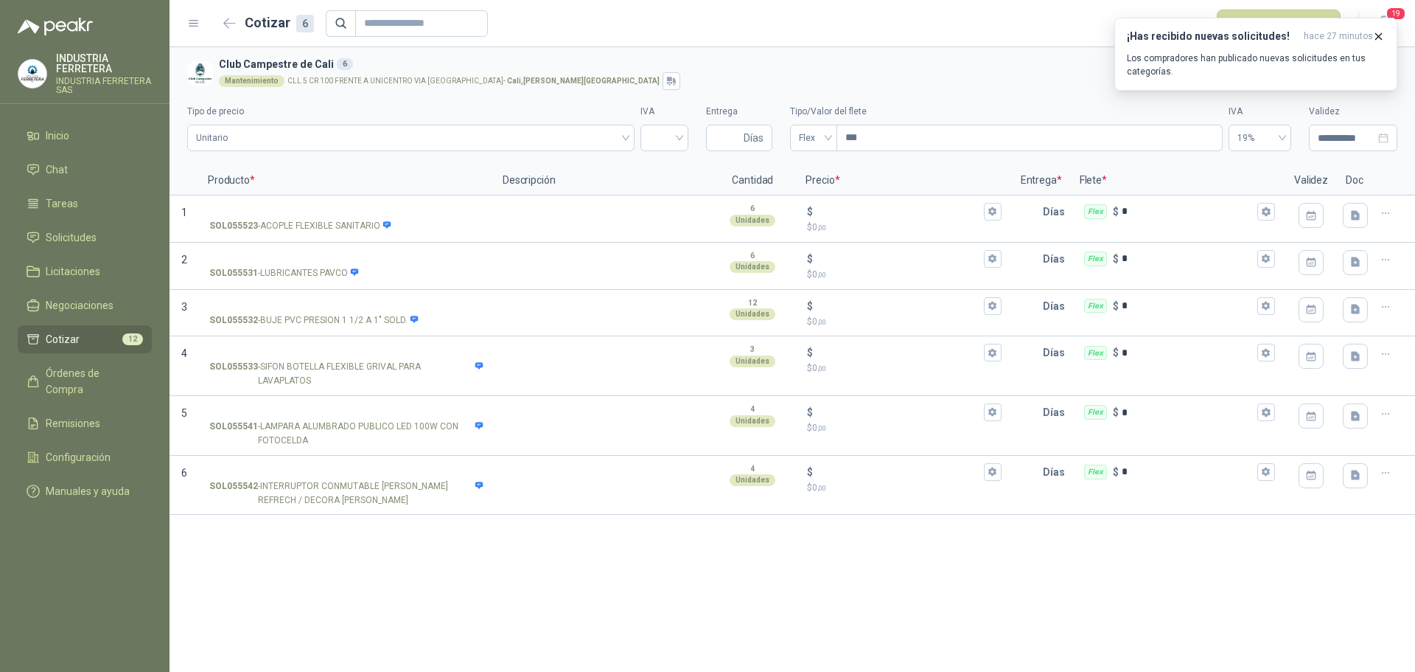 The image size is (1415, 672). Describe the element at coordinates (251, 81) in the screenshot. I see `div: Mantenimiento` at that location.